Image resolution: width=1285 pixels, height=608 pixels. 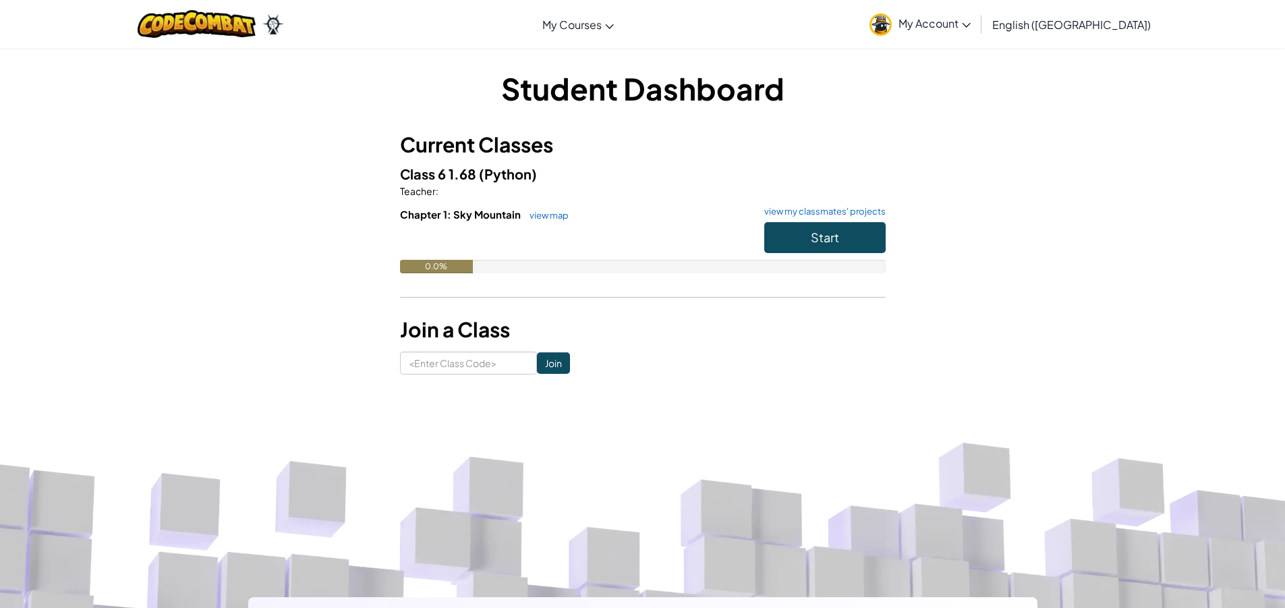 I want to click on h1: Student Dashboard, so click(x=643, y=88).